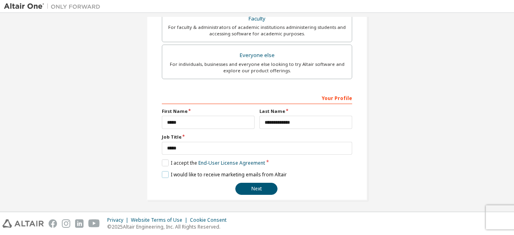  Describe the element at coordinates (306, 111) in the screenshot. I see `label: Last Name` at that location.